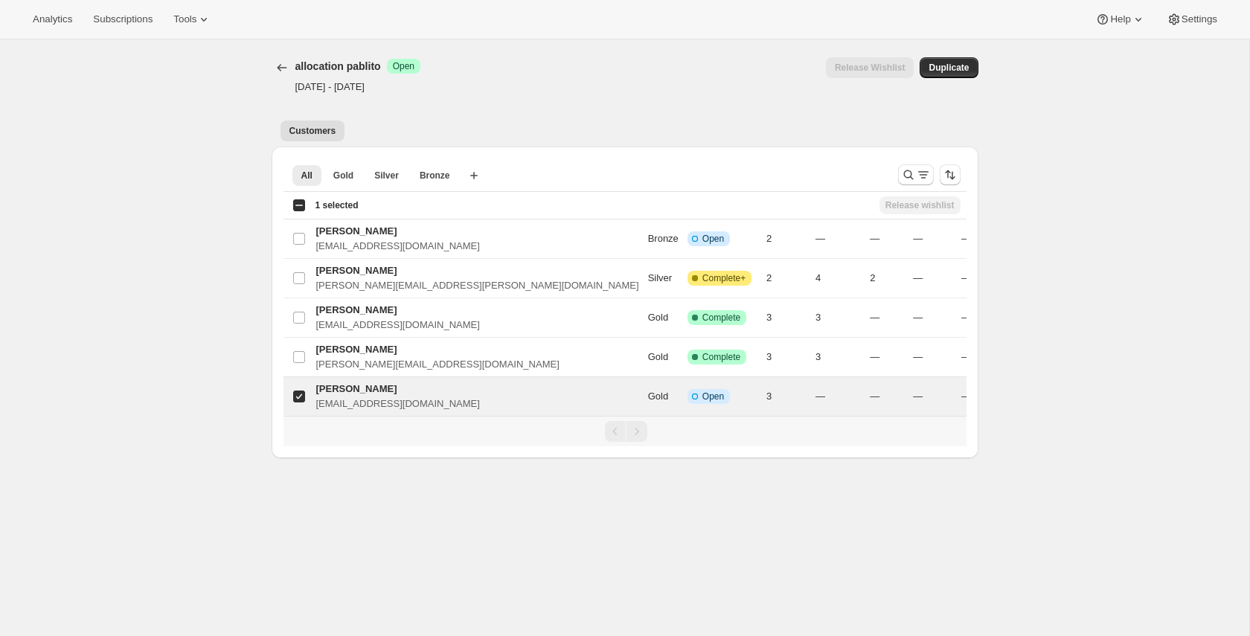 This screenshot has height=636, width=1250. What do you see at coordinates (185, 19) in the screenshot?
I see `span: Tools` at bounding box center [185, 19].